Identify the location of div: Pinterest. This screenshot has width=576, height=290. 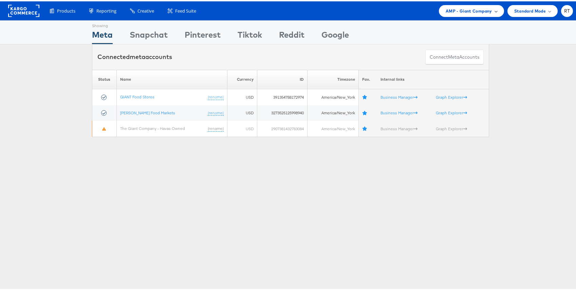
(203, 35).